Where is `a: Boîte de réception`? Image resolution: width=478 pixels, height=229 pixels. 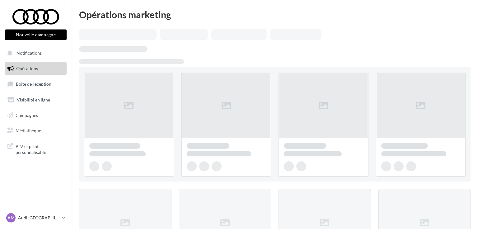 a: Boîte de réception is located at coordinates (36, 84).